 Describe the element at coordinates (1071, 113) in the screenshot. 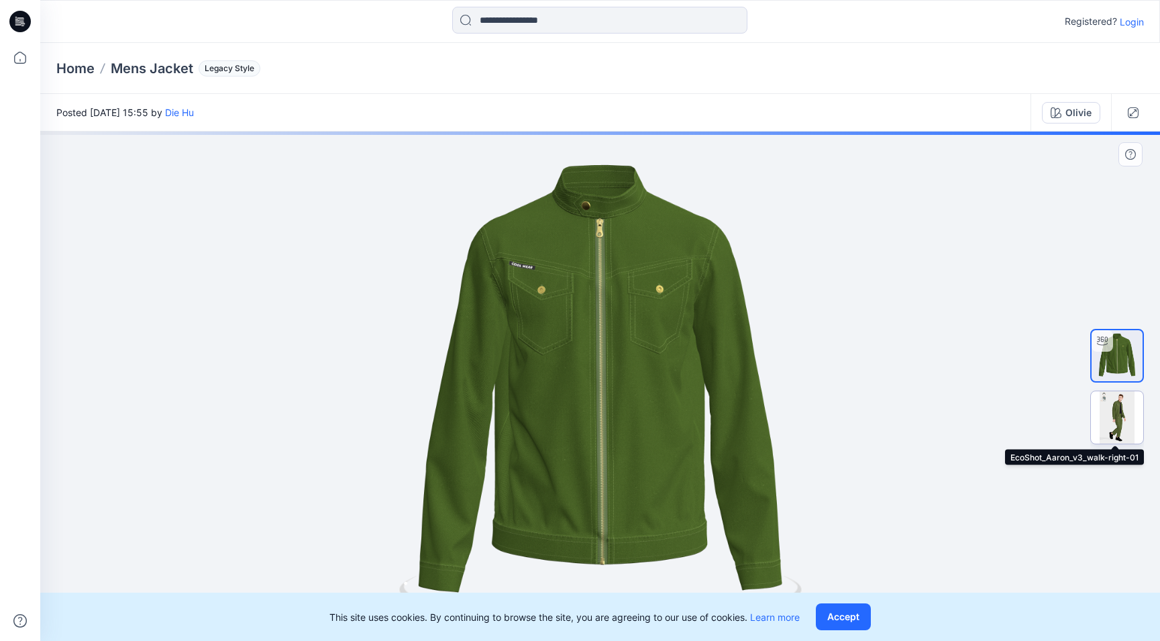

I see `button: Olivie` at that location.